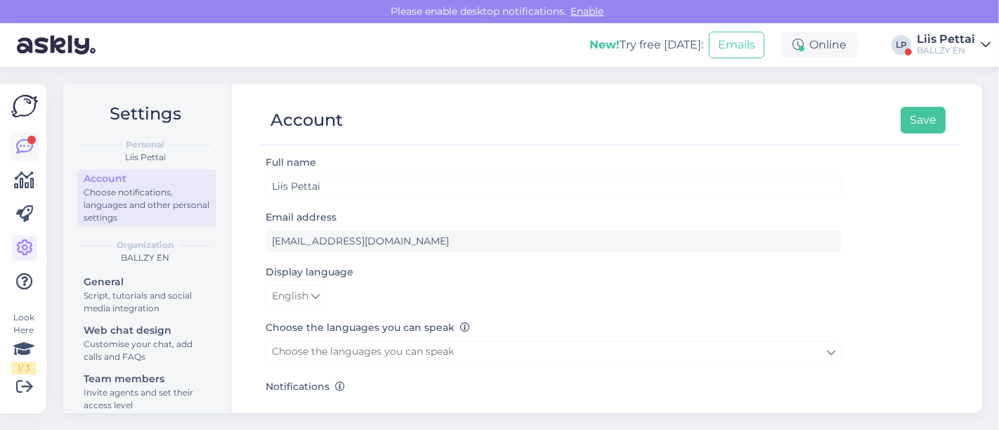 The width and height of the screenshot is (999, 430). What do you see at coordinates (147, 399) in the screenshot?
I see `div: Invite agents and set their access level` at bounding box center [147, 399].